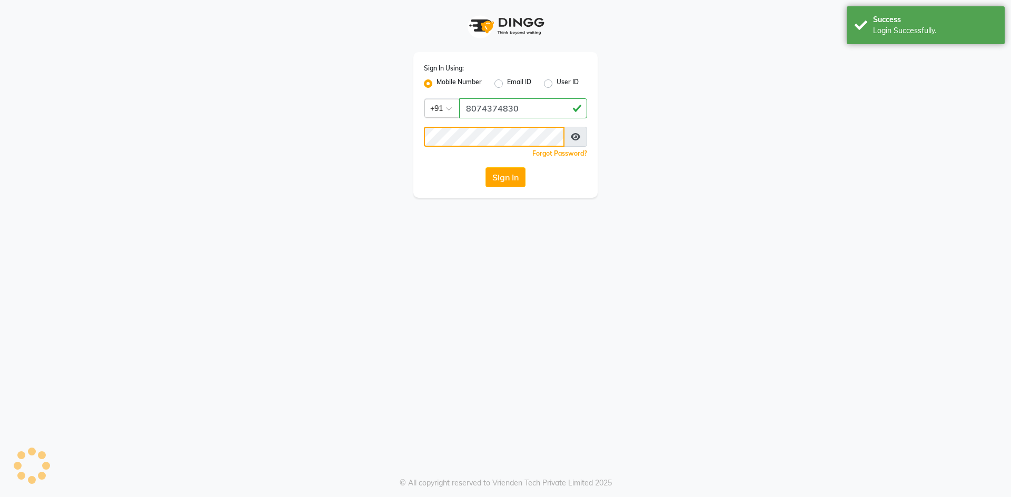  Describe the element at coordinates (560, 153) in the screenshot. I see `a: Forgot Password?` at that location.